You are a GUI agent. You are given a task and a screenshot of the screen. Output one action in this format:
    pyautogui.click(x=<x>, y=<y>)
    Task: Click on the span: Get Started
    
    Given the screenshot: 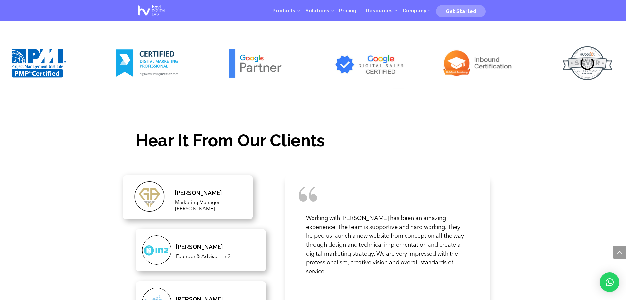 What is the action you would take?
    pyautogui.click(x=461, y=11)
    